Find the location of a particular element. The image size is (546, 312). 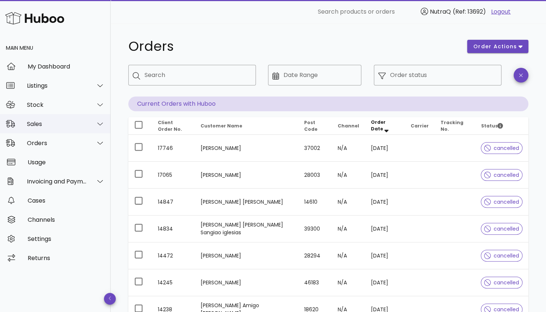

span: order actions is located at coordinates (495, 46).